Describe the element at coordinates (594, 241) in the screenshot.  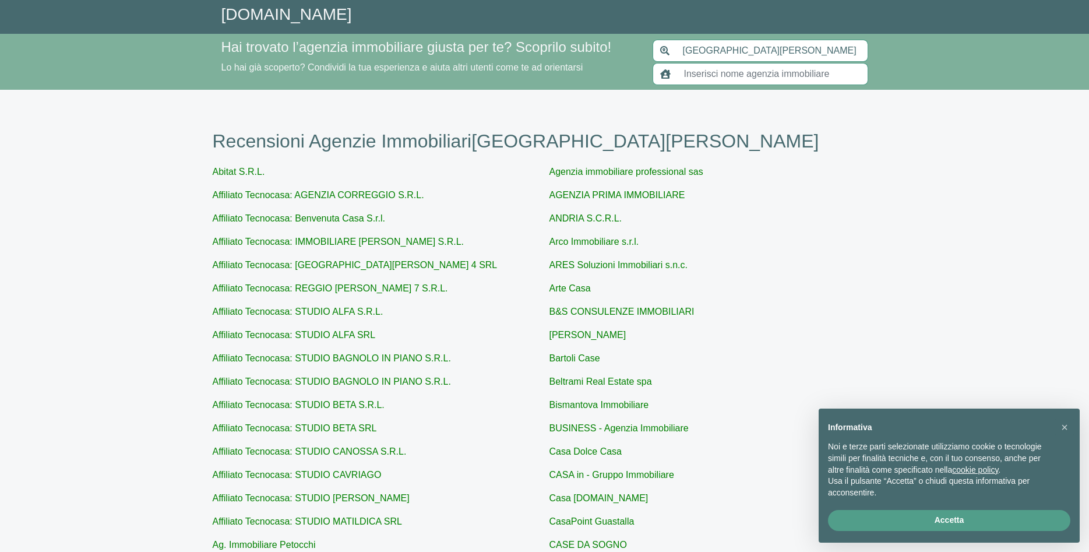
I see `a: Arco Immobiliare s.r.l.` at that location.